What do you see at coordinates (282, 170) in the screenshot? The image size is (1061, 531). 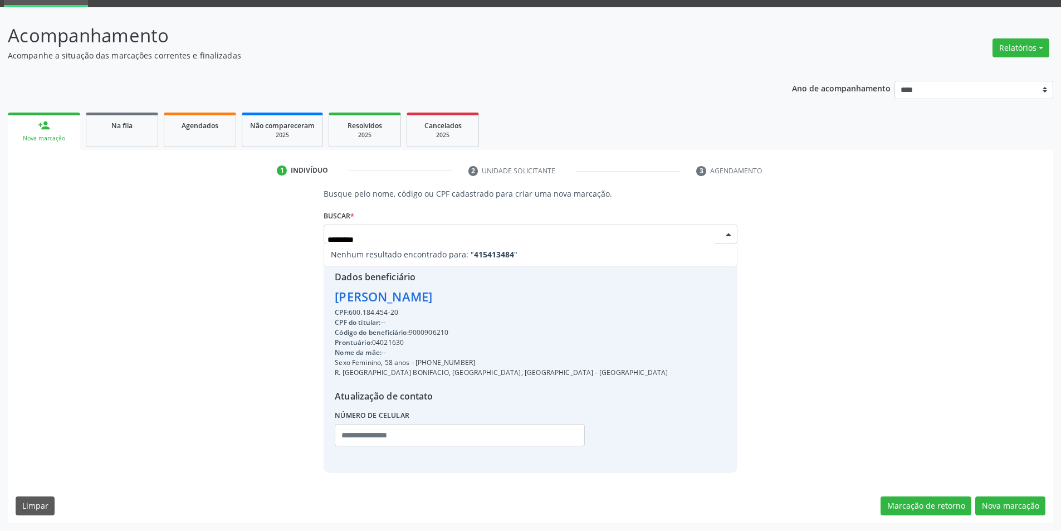 I see `div: 1` at bounding box center [282, 170].